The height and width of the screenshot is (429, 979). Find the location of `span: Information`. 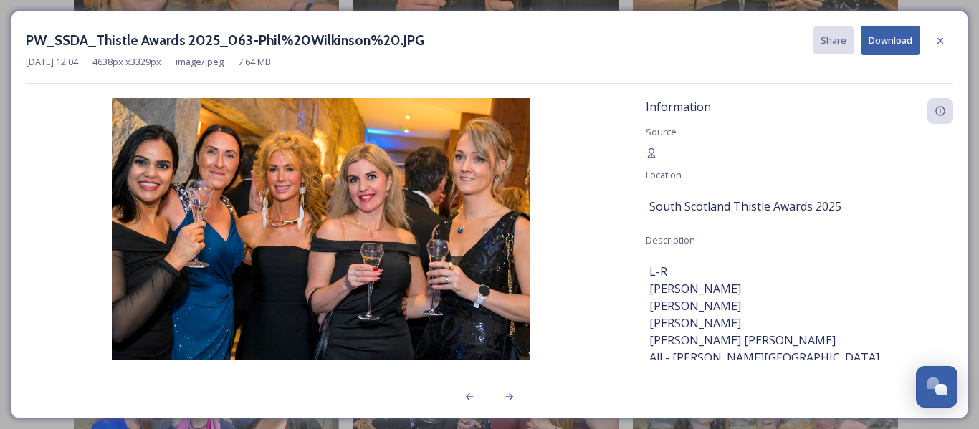

span: Information is located at coordinates (678, 107).